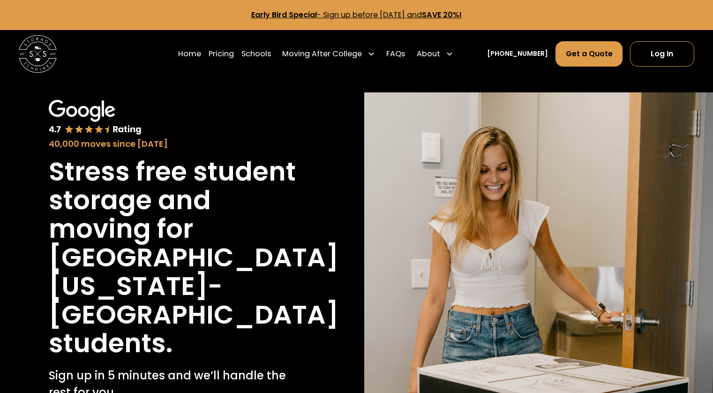 The height and width of the screenshot is (393, 713). Describe the element at coordinates (662, 54) in the screenshot. I see `a: Log In` at that location.